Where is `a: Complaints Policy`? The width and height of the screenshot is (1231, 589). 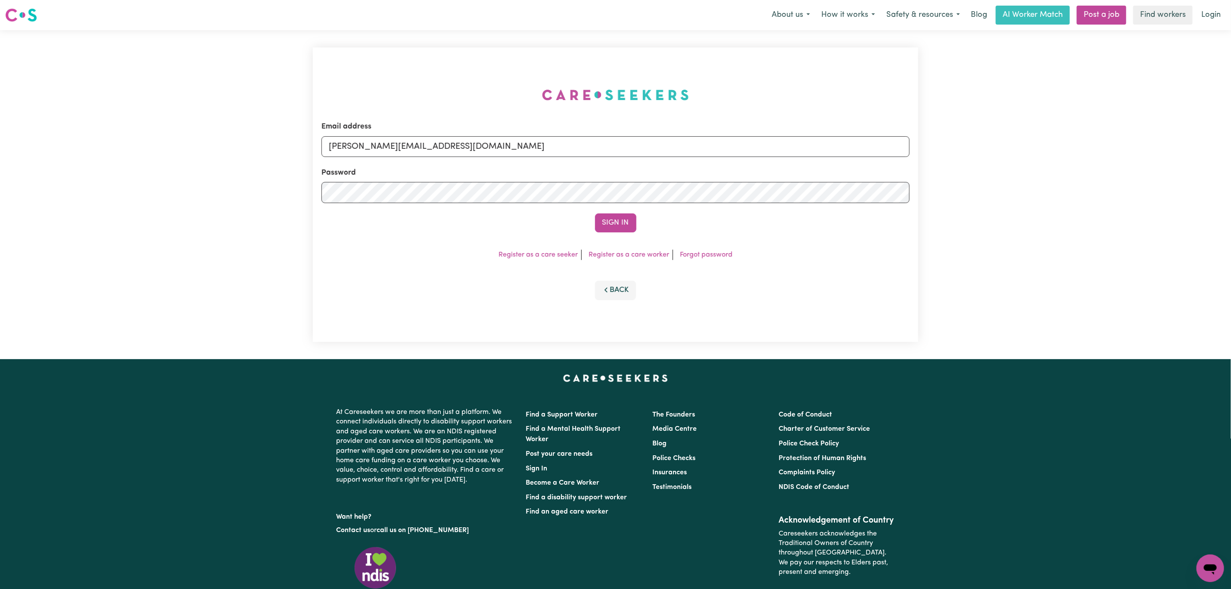 a: Complaints Policy is located at coordinates (807, 472).